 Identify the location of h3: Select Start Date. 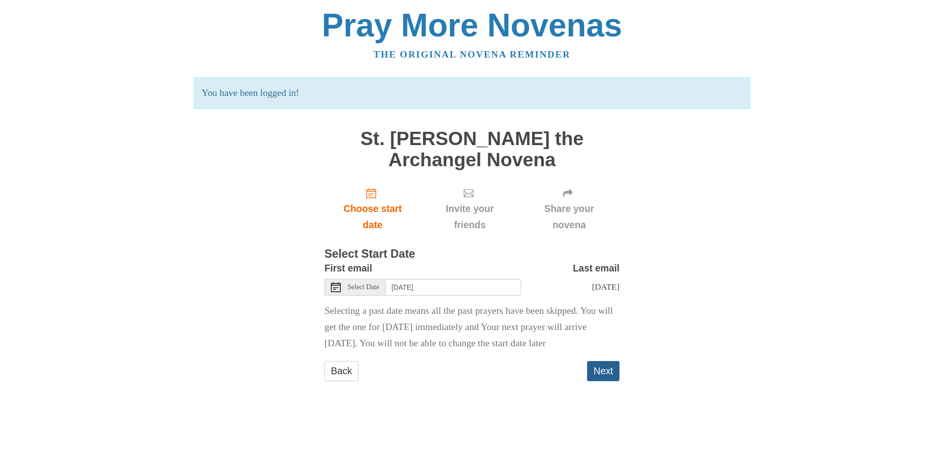
(472, 254).